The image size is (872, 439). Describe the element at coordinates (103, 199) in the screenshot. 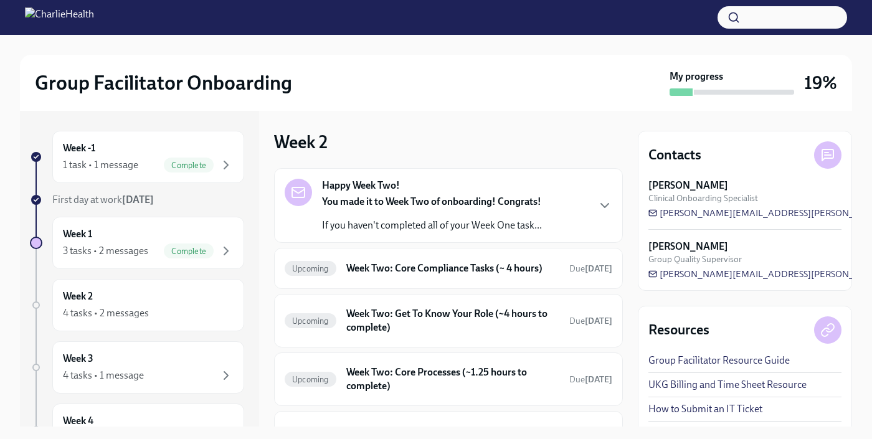

I see `span: First day at work` at that location.